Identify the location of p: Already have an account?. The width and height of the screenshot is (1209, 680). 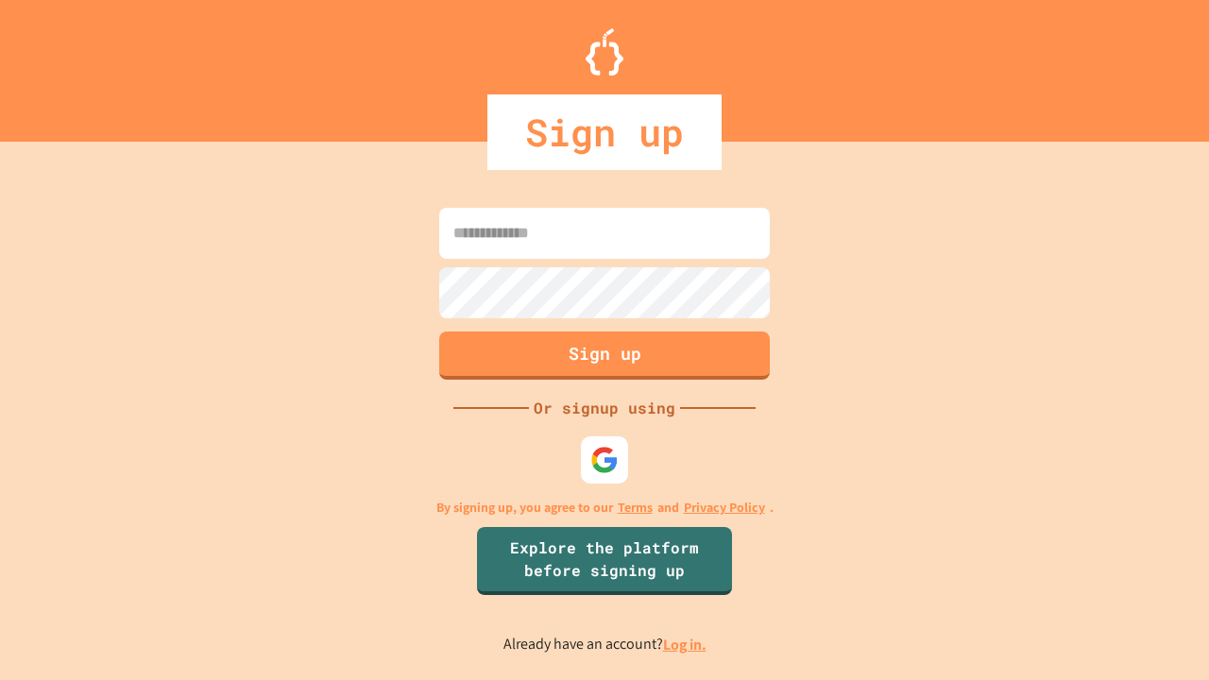
(605, 644).